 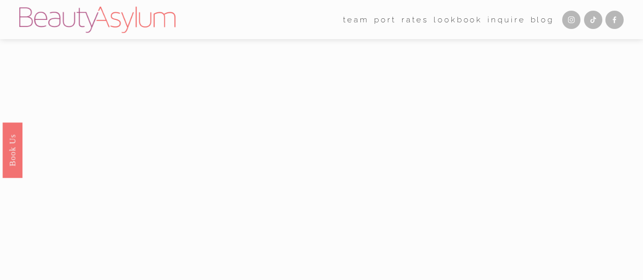 I want to click on img: Beauty Asylum | Bridal Hair &amp; Makeup Charlotte &amp; Atlanta, so click(x=97, y=20).